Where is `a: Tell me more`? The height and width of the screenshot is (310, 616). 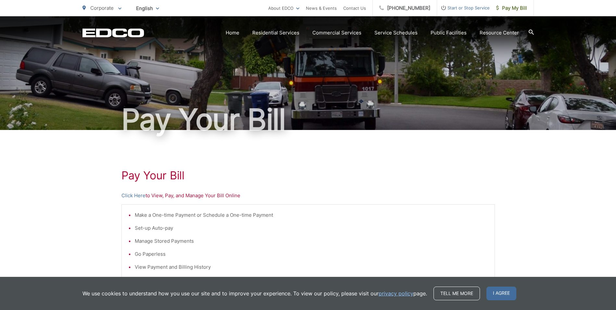 a: Tell me more is located at coordinates (457, 293).